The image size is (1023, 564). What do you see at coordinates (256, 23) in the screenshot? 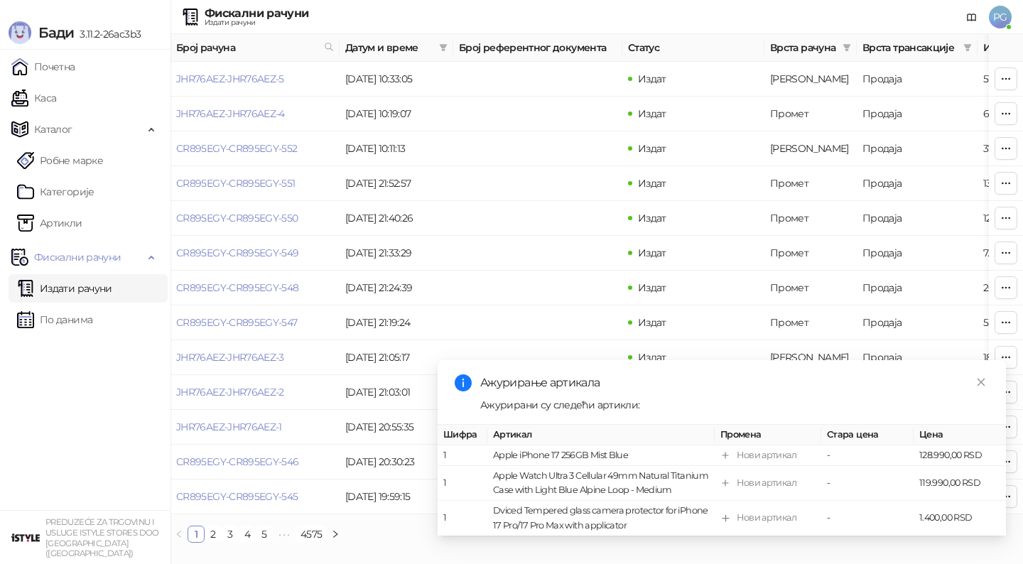
I see `div: Издати рачуни` at bounding box center [256, 23].